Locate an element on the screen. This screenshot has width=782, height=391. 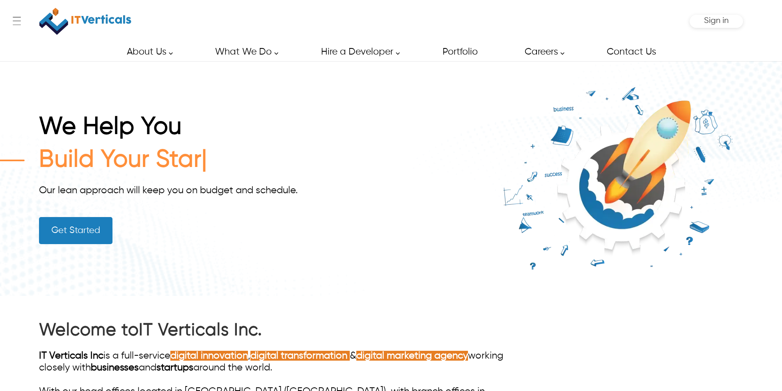
img: IT Verticals Inc is located at coordinates (85, 21).